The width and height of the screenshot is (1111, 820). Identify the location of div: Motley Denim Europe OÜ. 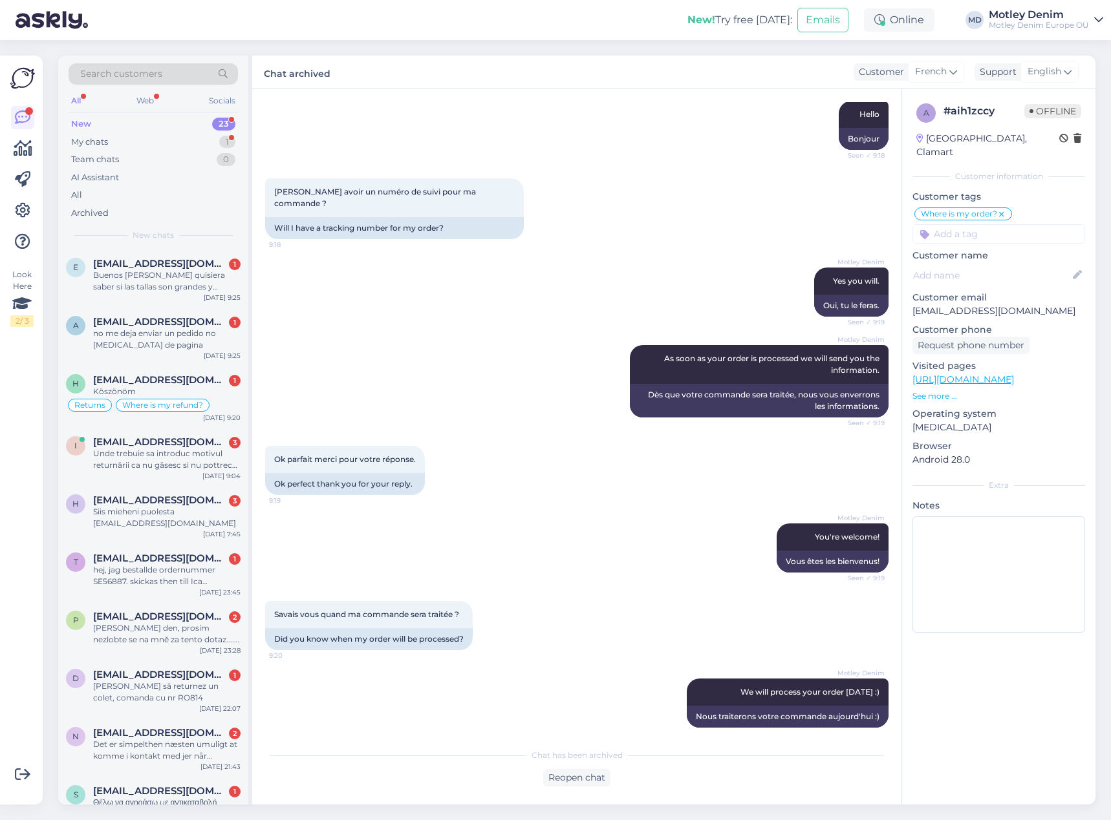
(1038, 25).